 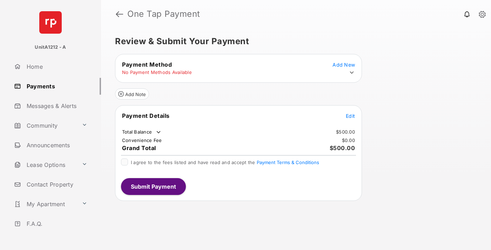 What do you see at coordinates (343, 148) in the screenshot?
I see `span: $500.00` at bounding box center [343, 148].